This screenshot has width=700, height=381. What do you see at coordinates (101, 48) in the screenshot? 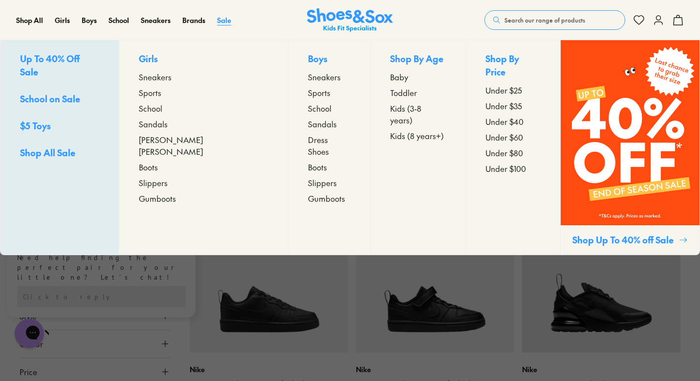
I see `div: Campaign message` at bounding box center [101, 48].